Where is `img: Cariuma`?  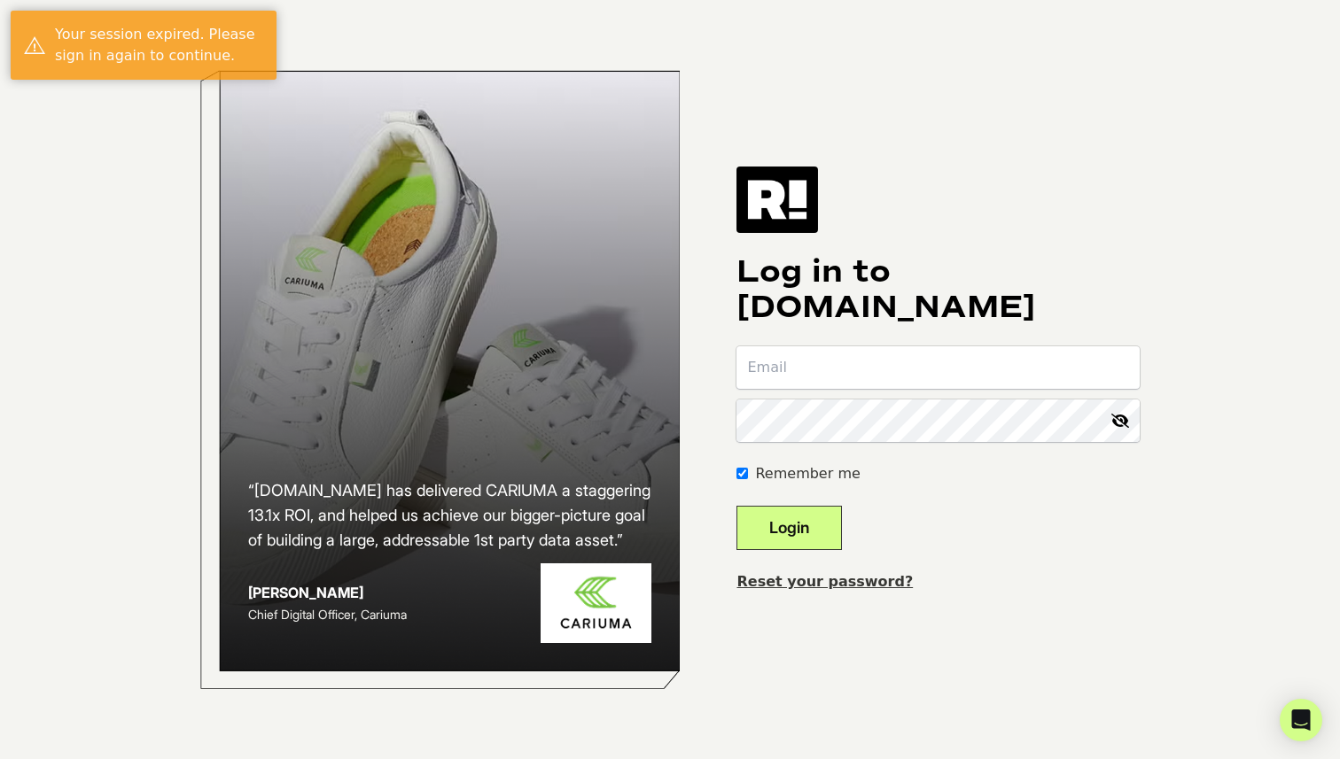 img: Cariuma is located at coordinates (595, 603).